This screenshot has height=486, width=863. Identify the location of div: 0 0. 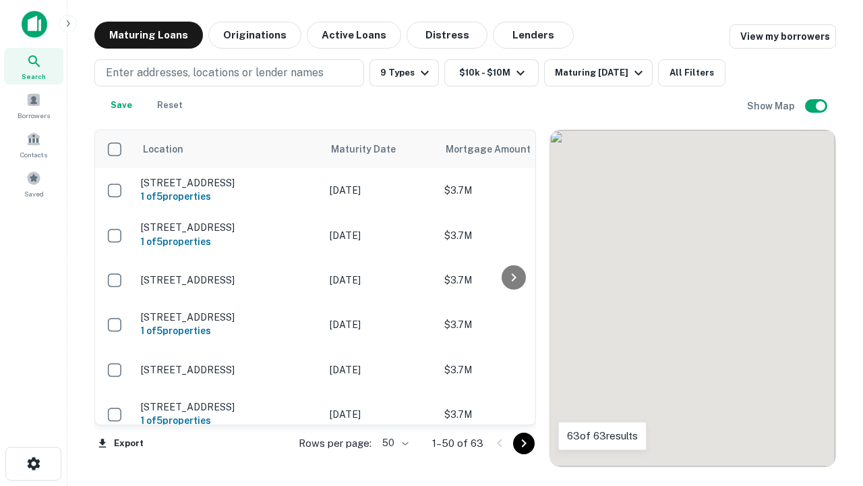
(693, 298).